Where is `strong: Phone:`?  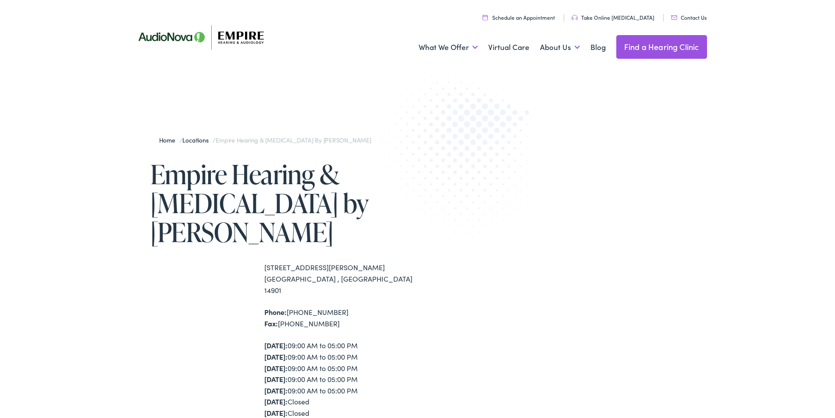
strong: Phone: is located at coordinates (275, 312).